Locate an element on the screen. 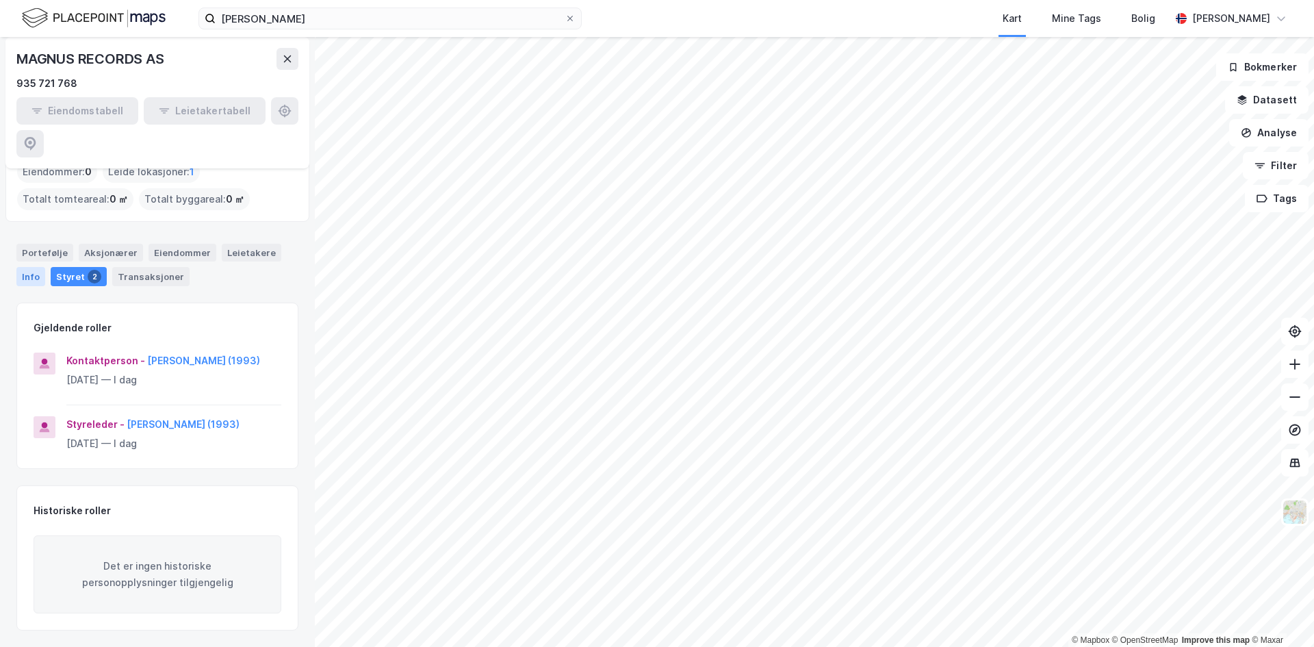  img: Z is located at coordinates (1295, 512).